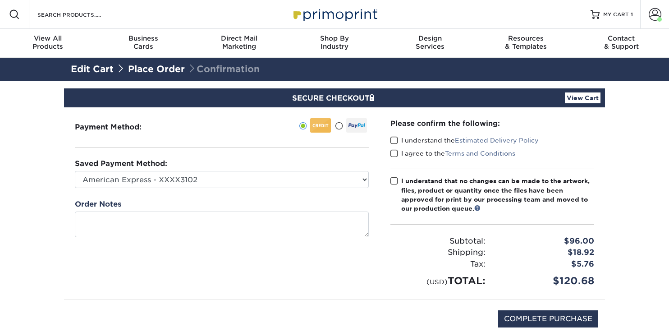 The width and height of the screenshot is (669, 332). I want to click on div: Marketing, so click(239, 42).